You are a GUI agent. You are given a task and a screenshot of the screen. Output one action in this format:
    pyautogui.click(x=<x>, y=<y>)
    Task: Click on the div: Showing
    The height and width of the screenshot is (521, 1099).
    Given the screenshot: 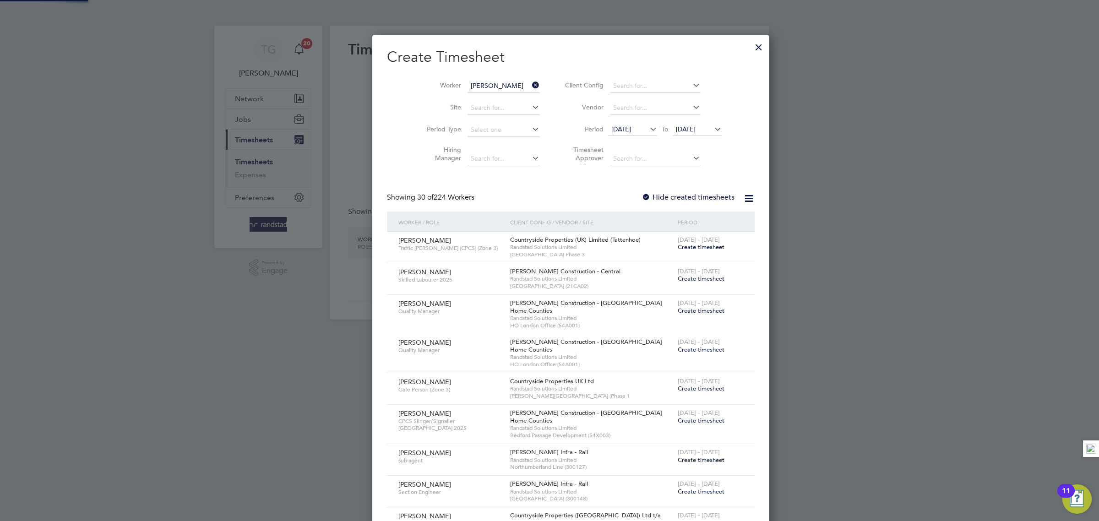 What is the action you would take?
    pyautogui.click(x=431, y=197)
    